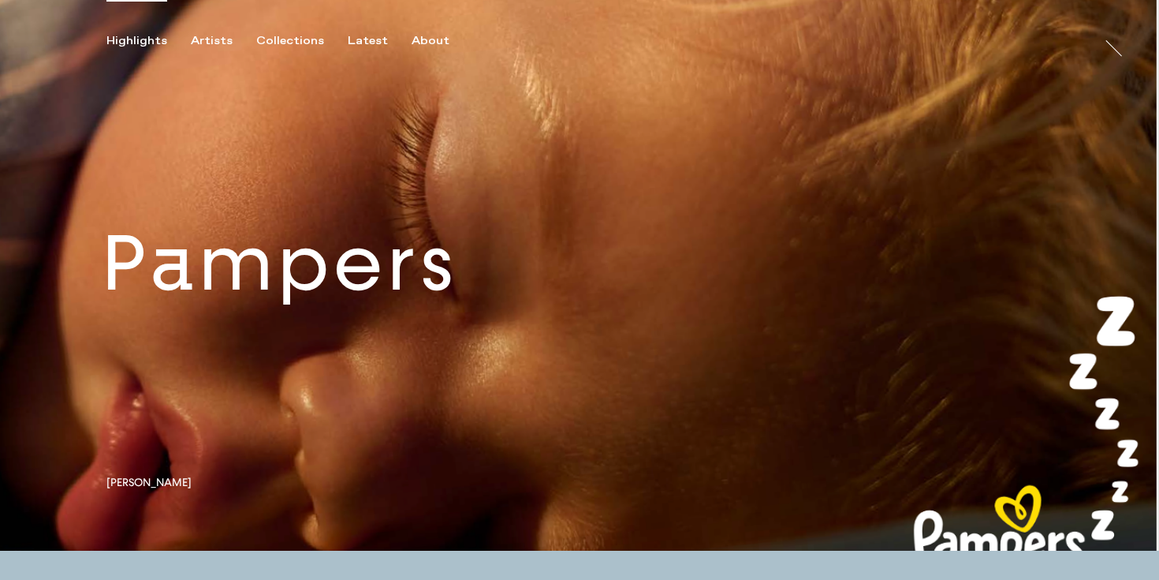 The height and width of the screenshot is (580, 1159). I want to click on div: About, so click(430, 41).